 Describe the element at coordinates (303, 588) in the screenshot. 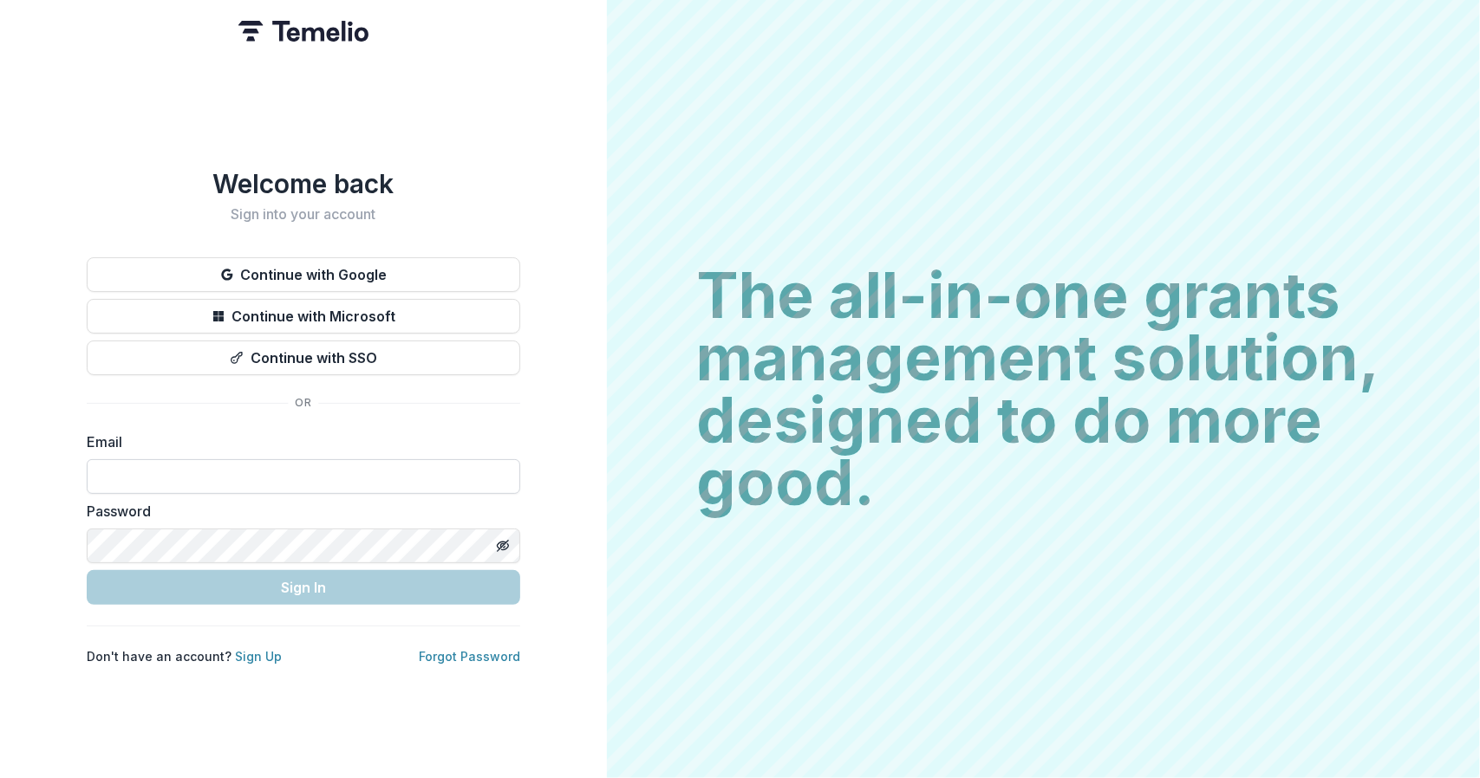

I see `button: Sign In` at that location.